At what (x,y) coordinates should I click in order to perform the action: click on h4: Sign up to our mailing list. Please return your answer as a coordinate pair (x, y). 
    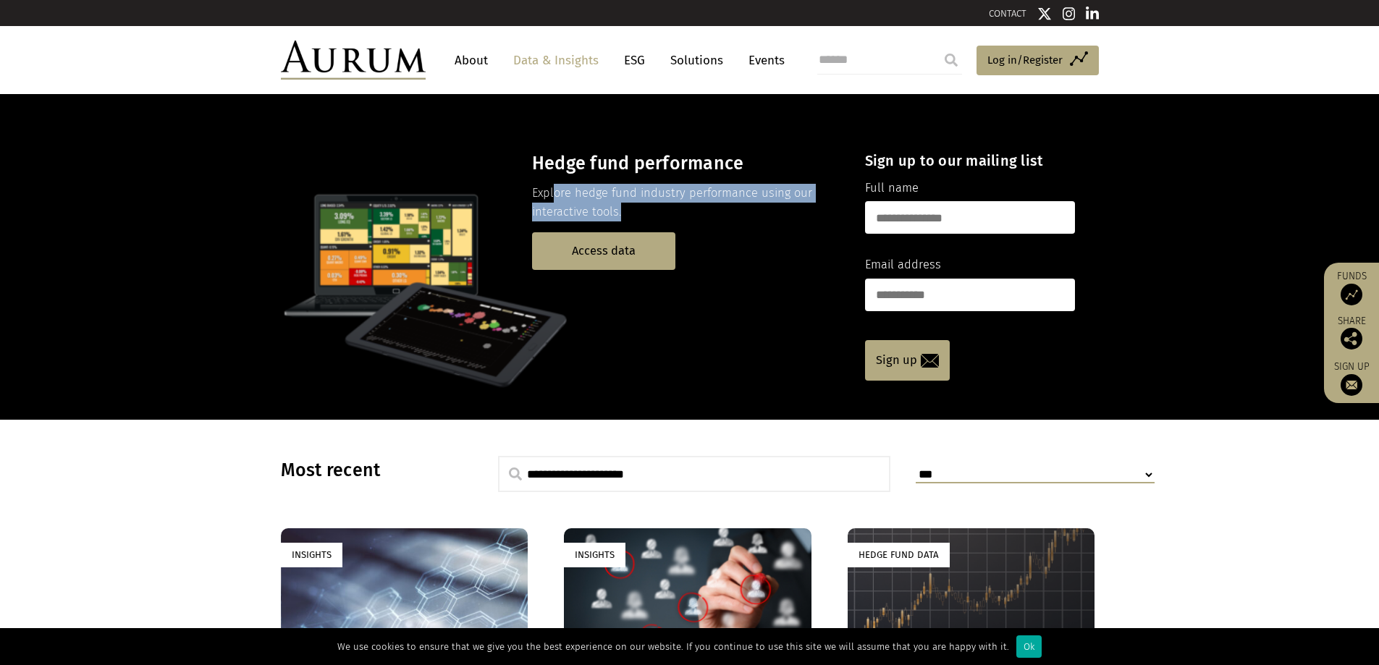
    Looking at the image, I should click on (970, 161).